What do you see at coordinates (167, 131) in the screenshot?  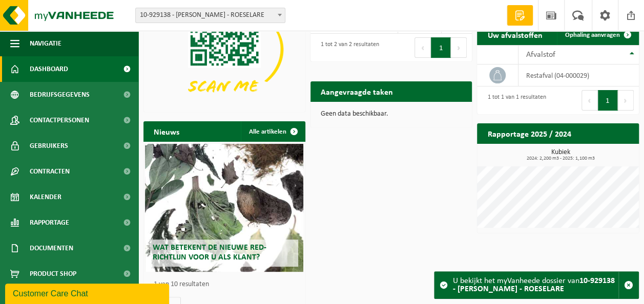 I see `h2: Nieuws` at bounding box center [167, 131].